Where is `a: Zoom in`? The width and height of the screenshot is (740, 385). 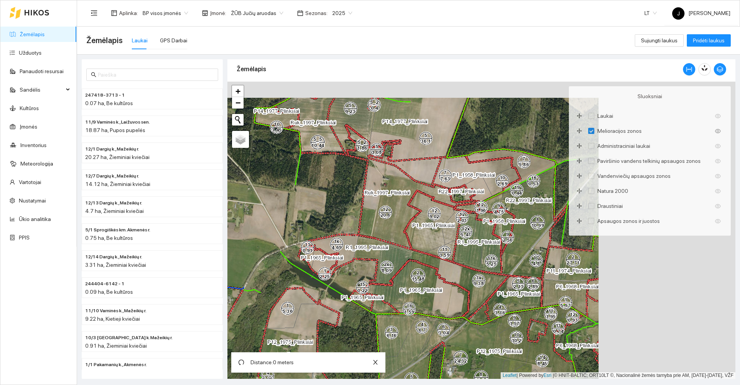
a: Zoom in is located at coordinates (238, 91).